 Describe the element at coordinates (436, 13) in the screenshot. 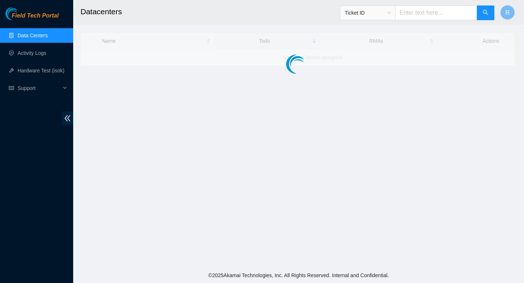

I see `input: Enter text here...` at that location.